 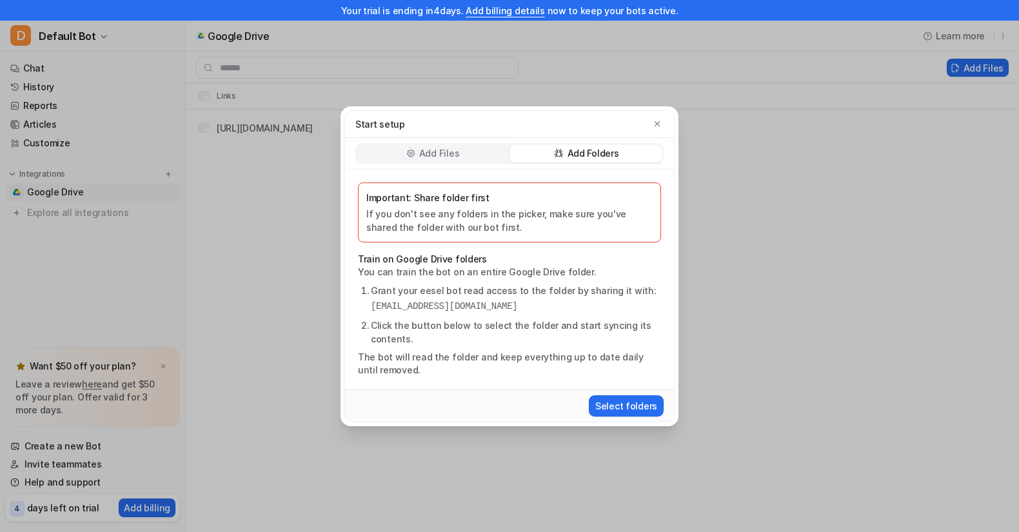 What do you see at coordinates (626, 406) in the screenshot?
I see `button: Select folders` at bounding box center [626, 406].